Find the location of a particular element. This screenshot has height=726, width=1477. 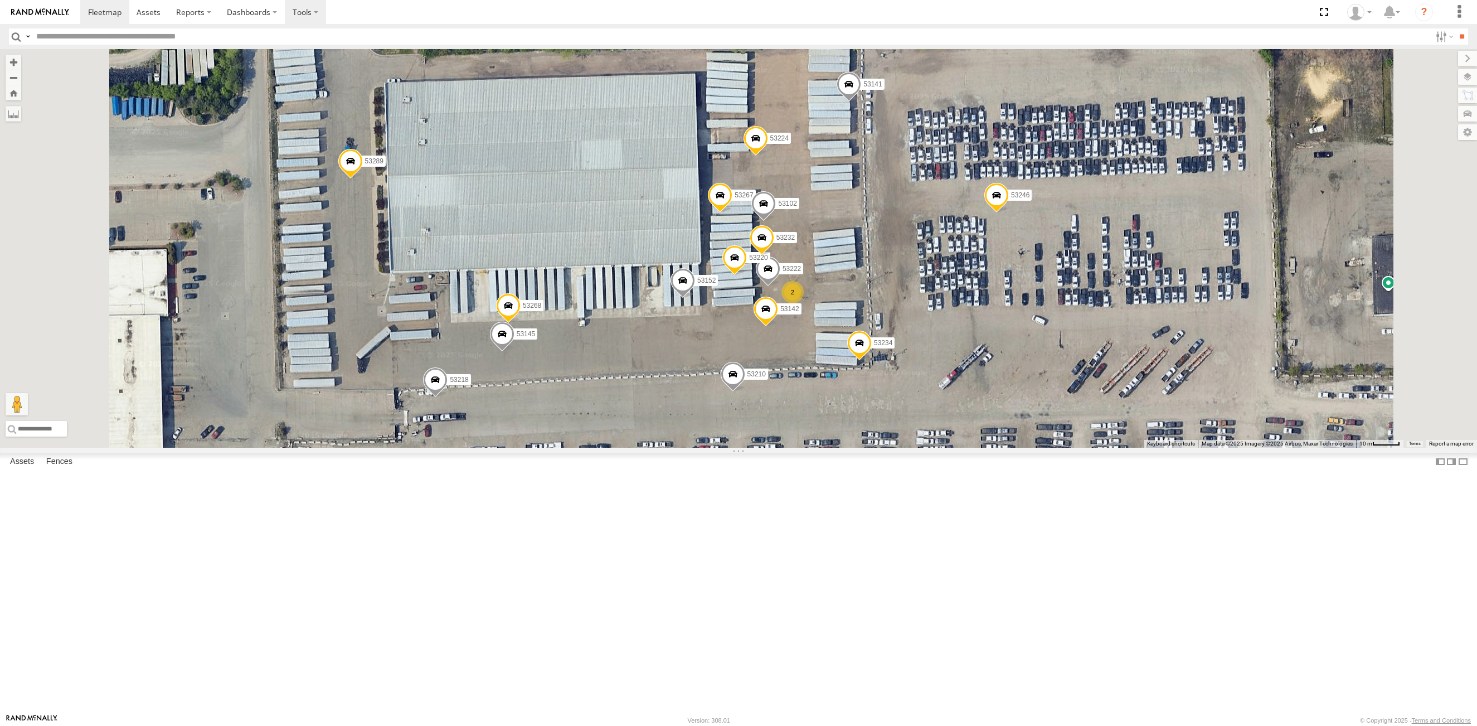

label: Map Settings is located at coordinates (1467, 132).